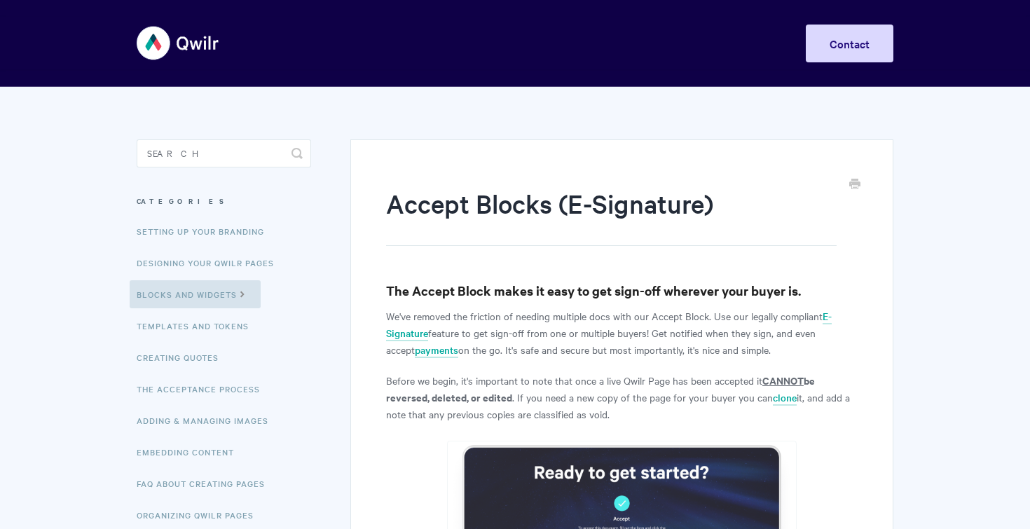  What do you see at coordinates (622, 333) in the screenshot?
I see `p: We've removed the friction of needing multiple docs with our Accept Block. Use our legally compli...` at bounding box center [622, 333].